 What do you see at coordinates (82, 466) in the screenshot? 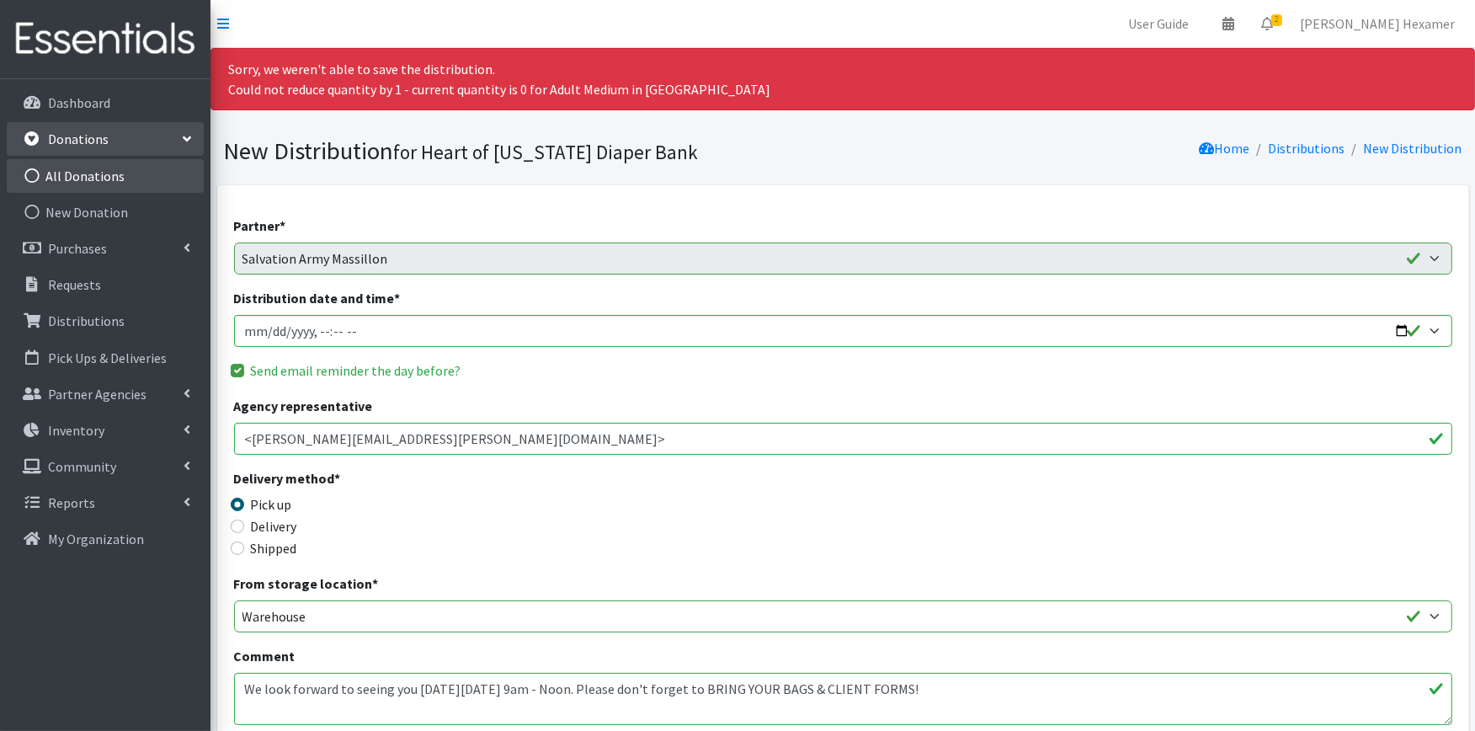
I see `p: Community` at bounding box center [82, 466].